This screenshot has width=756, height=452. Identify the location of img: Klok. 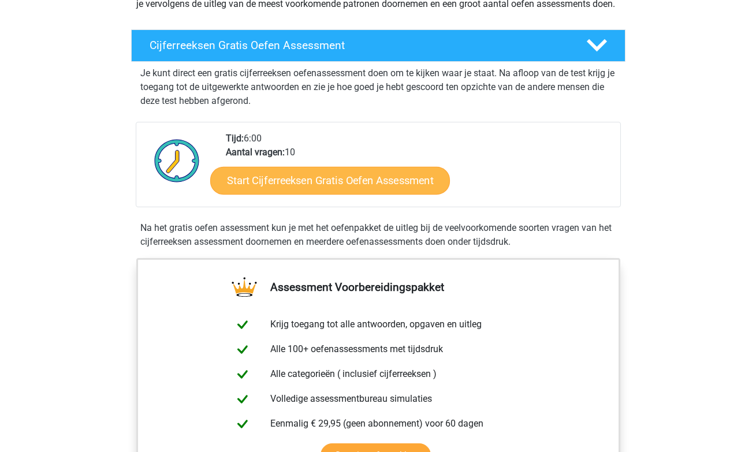
(177, 161).